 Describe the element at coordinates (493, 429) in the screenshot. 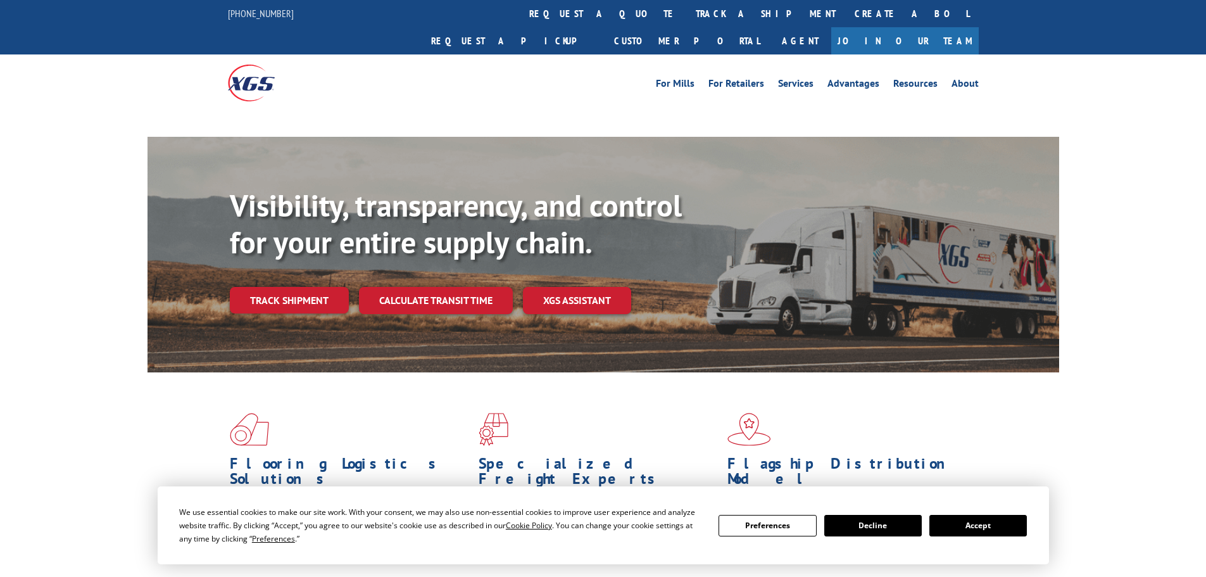

I see `img: xgs-icon-focused-on-flooring-red` at that location.